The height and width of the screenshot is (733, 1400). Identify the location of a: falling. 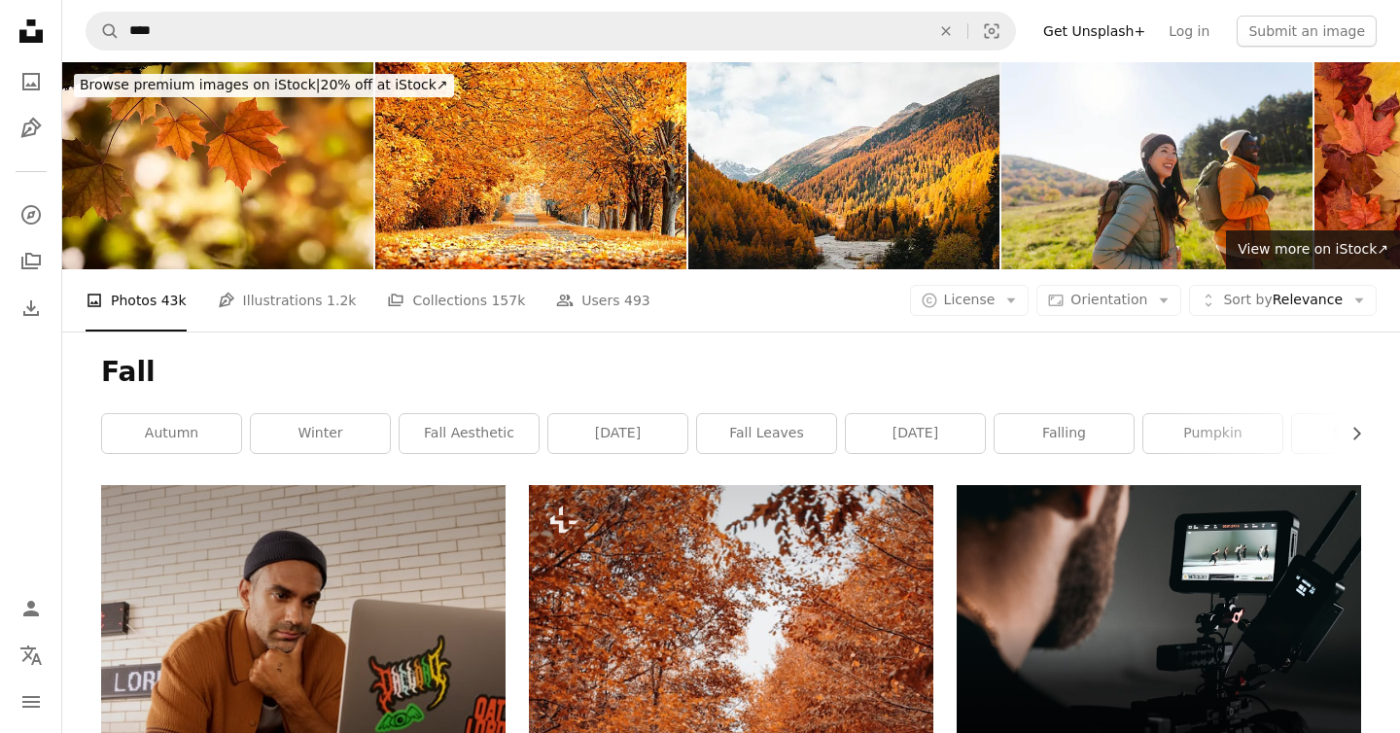
(1064, 434).